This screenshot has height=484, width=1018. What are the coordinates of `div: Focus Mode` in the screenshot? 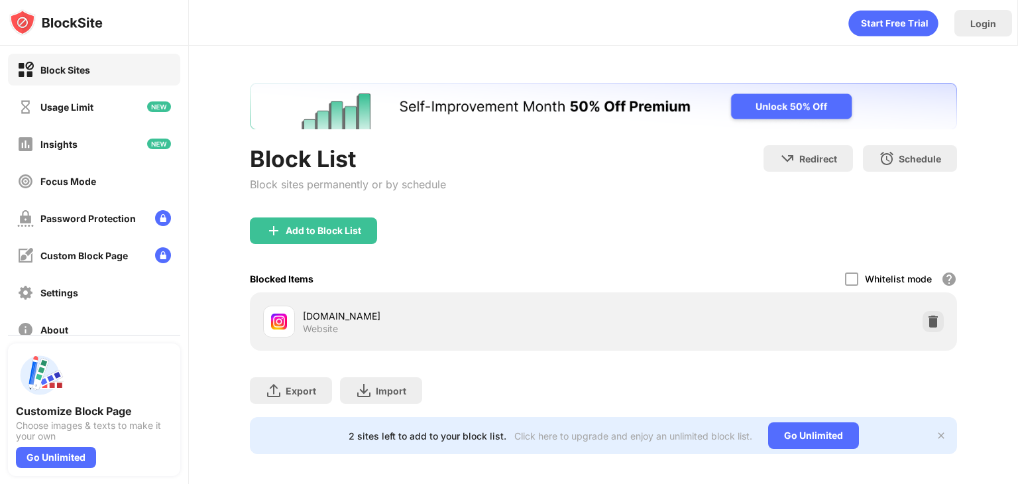 It's located at (68, 181).